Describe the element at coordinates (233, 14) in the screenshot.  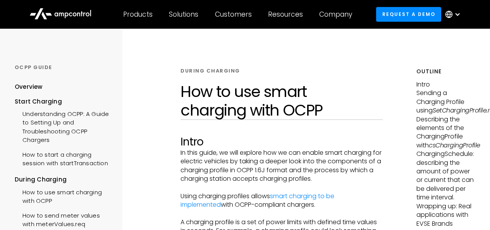
I see `div: Customers` at that location.